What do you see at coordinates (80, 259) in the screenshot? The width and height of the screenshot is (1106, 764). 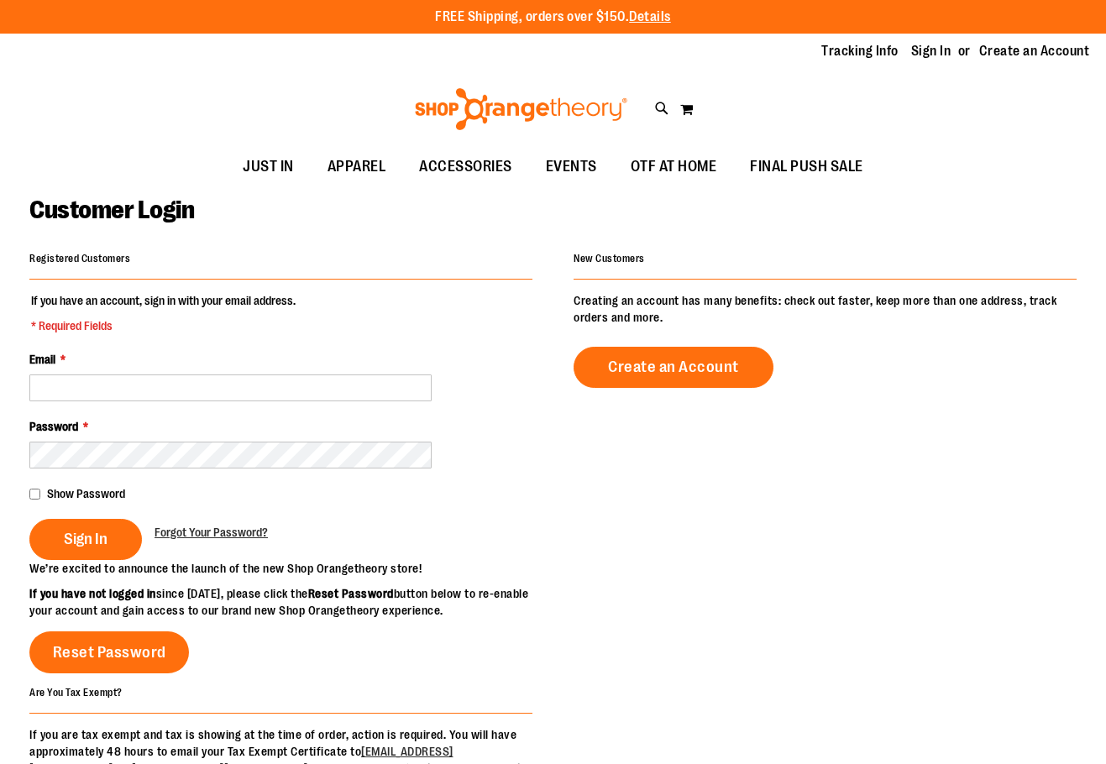 I see `strong: Registered Customers` at bounding box center [80, 259].